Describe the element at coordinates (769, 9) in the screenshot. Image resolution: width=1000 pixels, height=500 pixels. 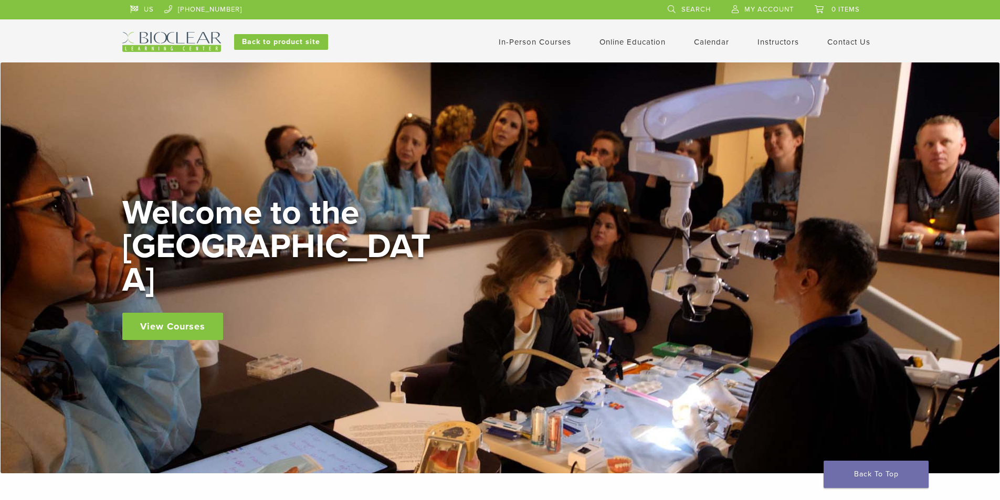
I see `span: My Account` at that location.